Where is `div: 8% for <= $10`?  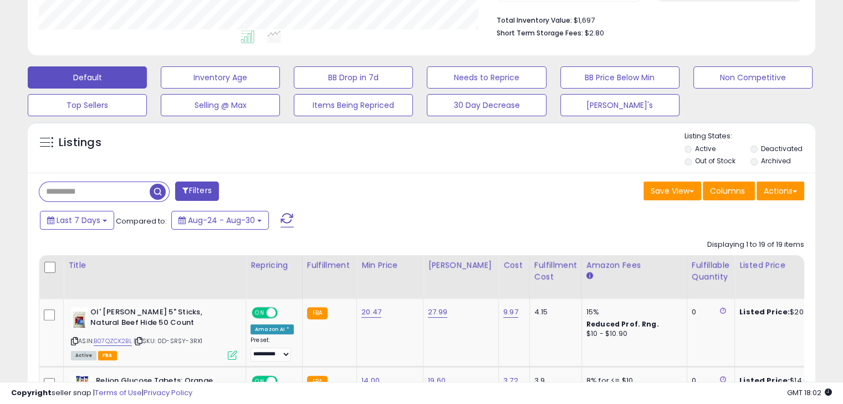 div: 8% for <= $10 is located at coordinates (632, 381).